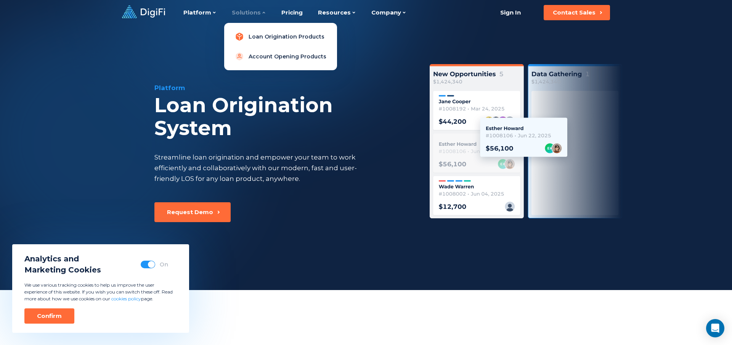  What do you see at coordinates (190, 212) in the screenshot?
I see `div: Request Demo` at bounding box center [190, 212].